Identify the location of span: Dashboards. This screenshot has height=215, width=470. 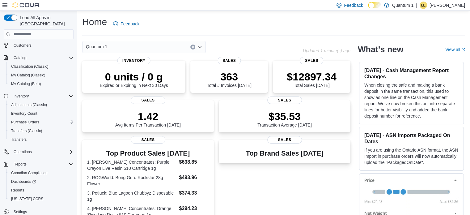
(41, 181).